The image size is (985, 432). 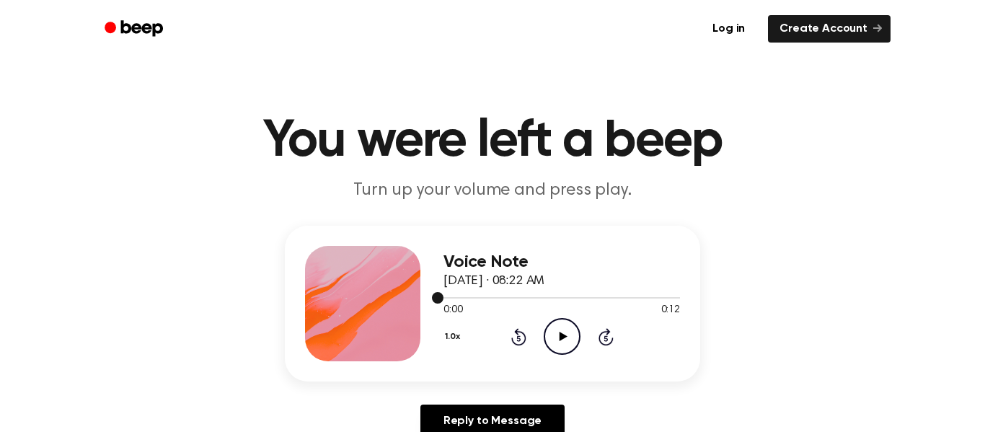 What do you see at coordinates (728, 29) in the screenshot?
I see `a: Log in` at bounding box center [728, 29].